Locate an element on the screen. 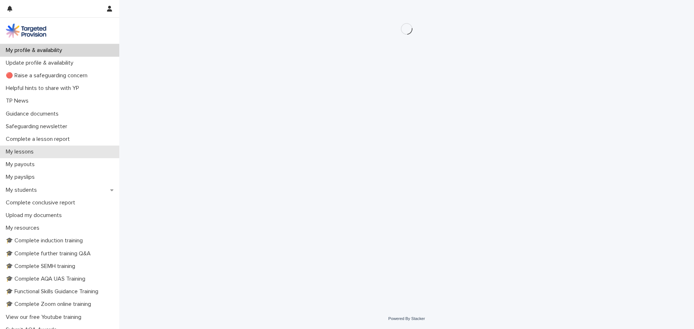 Image resolution: width=694 pixels, height=329 pixels. p: 🎓 Complete further training Q&A is located at coordinates (49, 254).